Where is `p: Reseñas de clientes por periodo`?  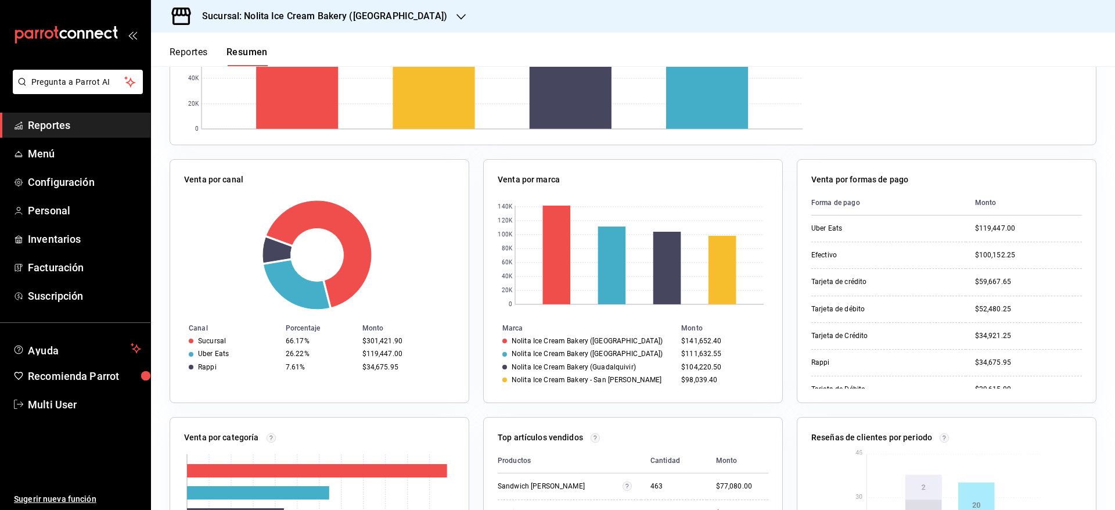 p: Reseñas de clientes por periodo is located at coordinates (871, 437).